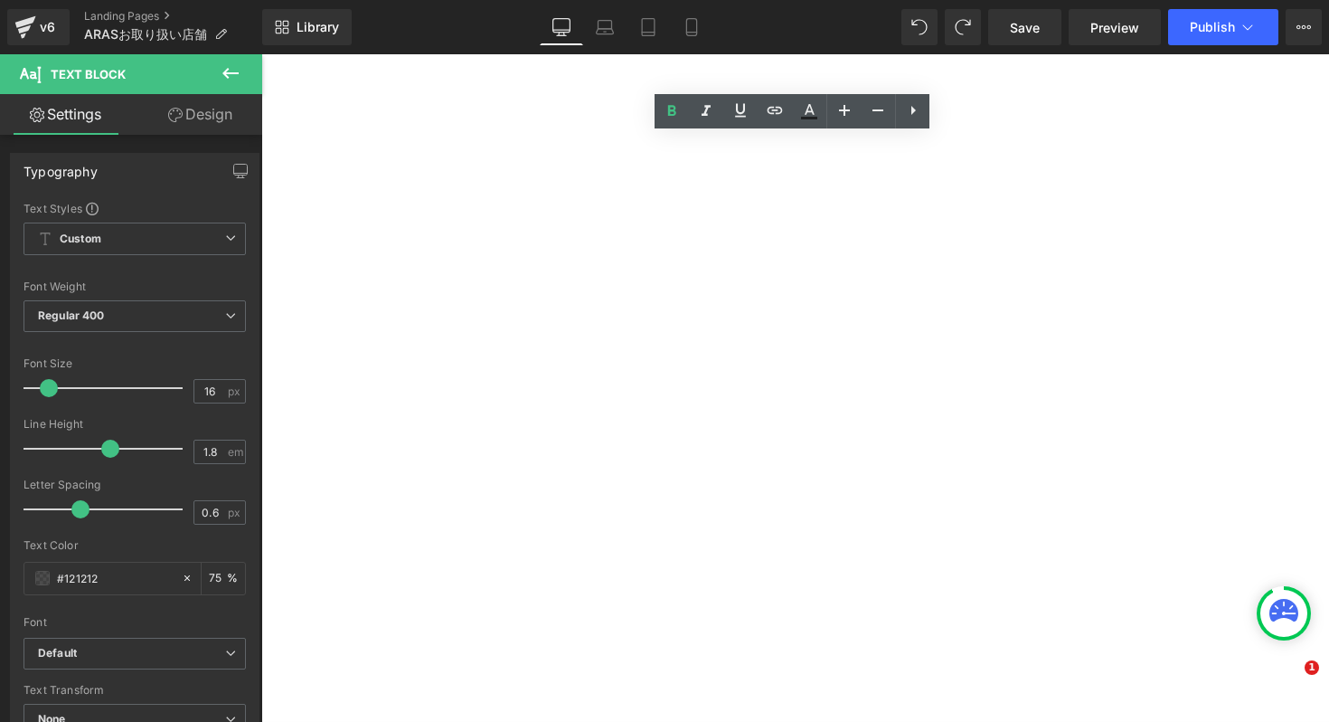  I want to click on button: Publish, so click(1223, 27).